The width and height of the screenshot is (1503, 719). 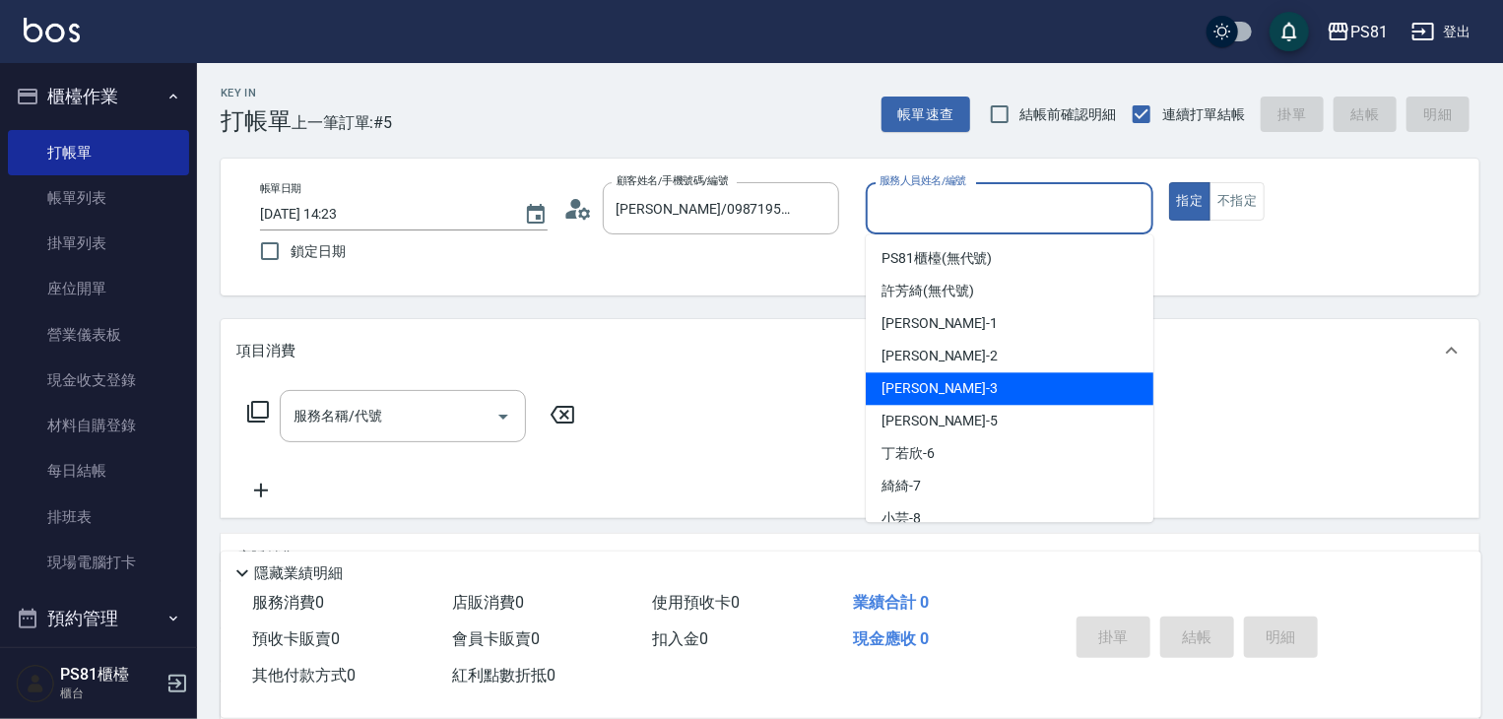 I want to click on button: save, so click(x=1289, y=32).